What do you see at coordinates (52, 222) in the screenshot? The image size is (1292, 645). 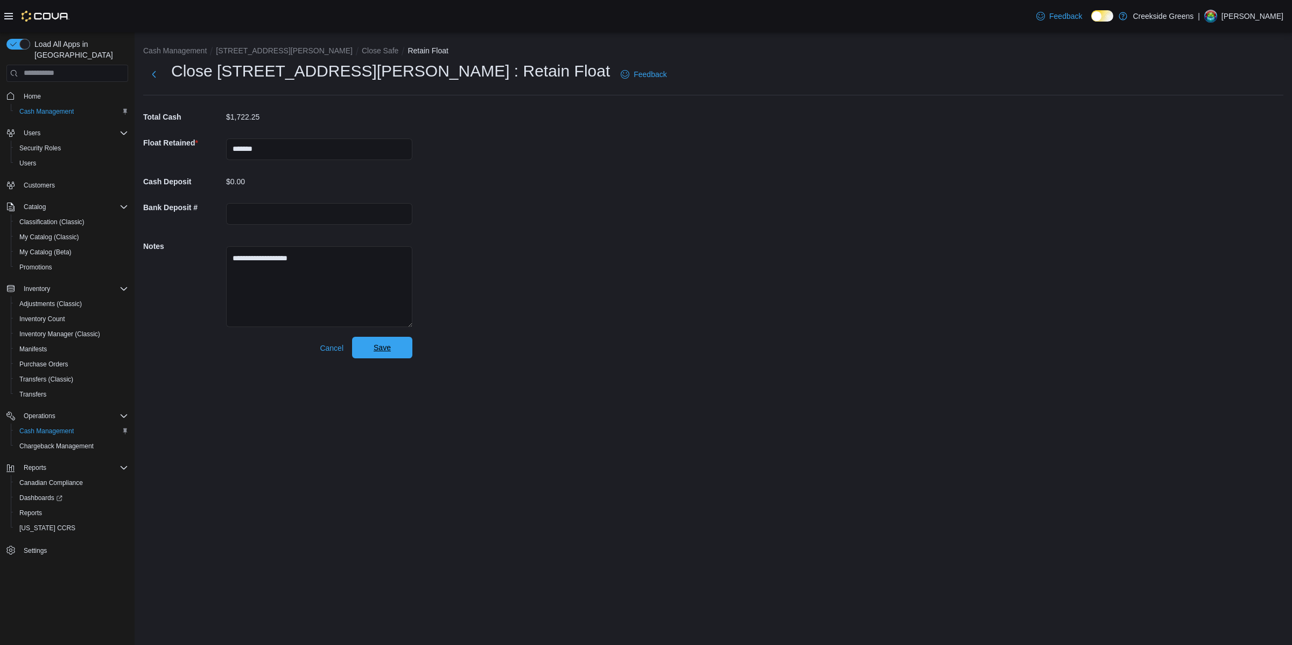 I see `span: Classification (Classic)` at bounding box center [52, 222].